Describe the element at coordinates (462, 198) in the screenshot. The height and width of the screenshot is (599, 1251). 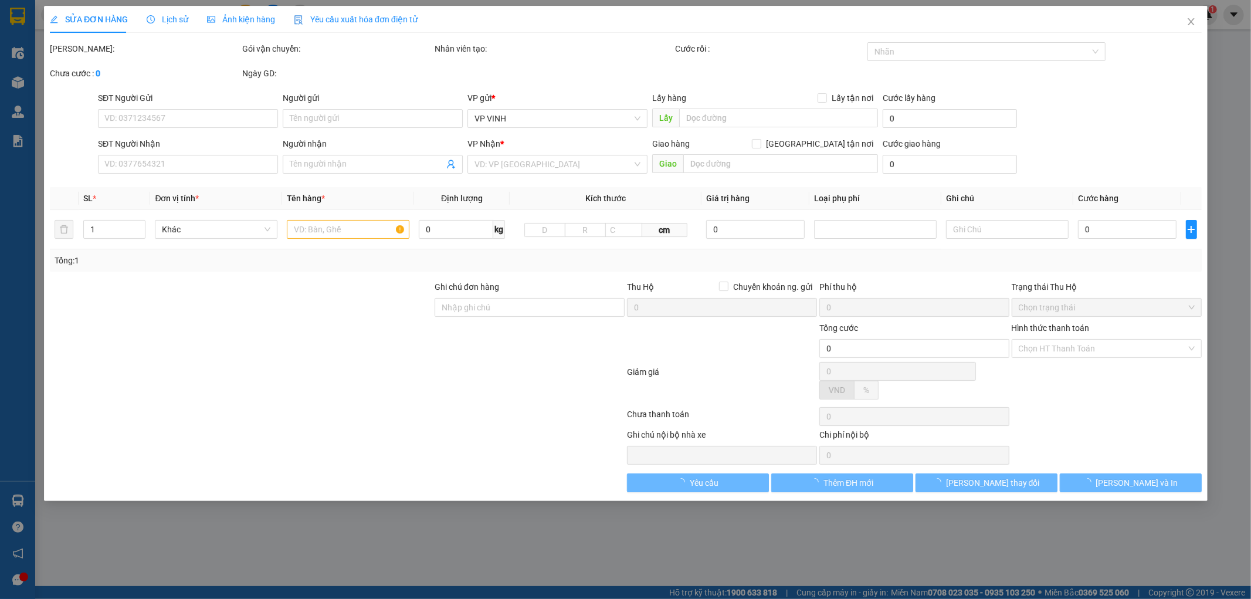
I see `span: Định lượng` at that location.